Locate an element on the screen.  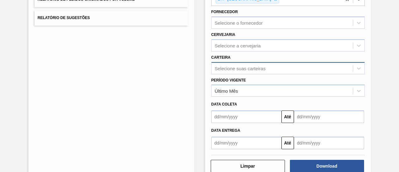
label: Carteira is located at coordinates (221, 57).